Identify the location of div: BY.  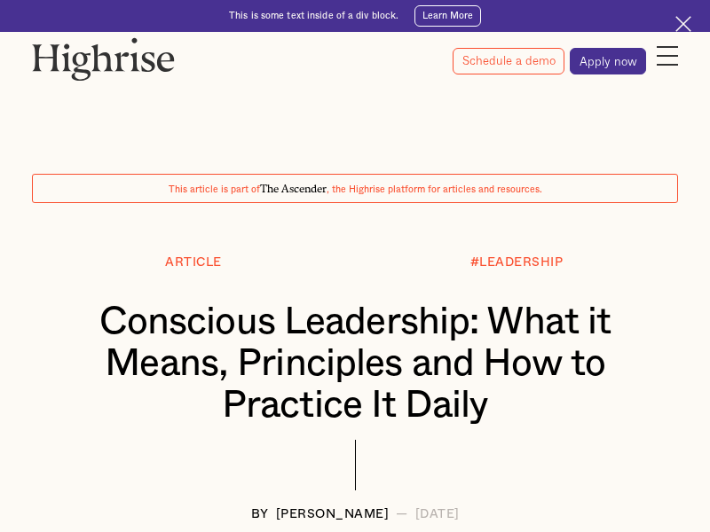
(260, 515).